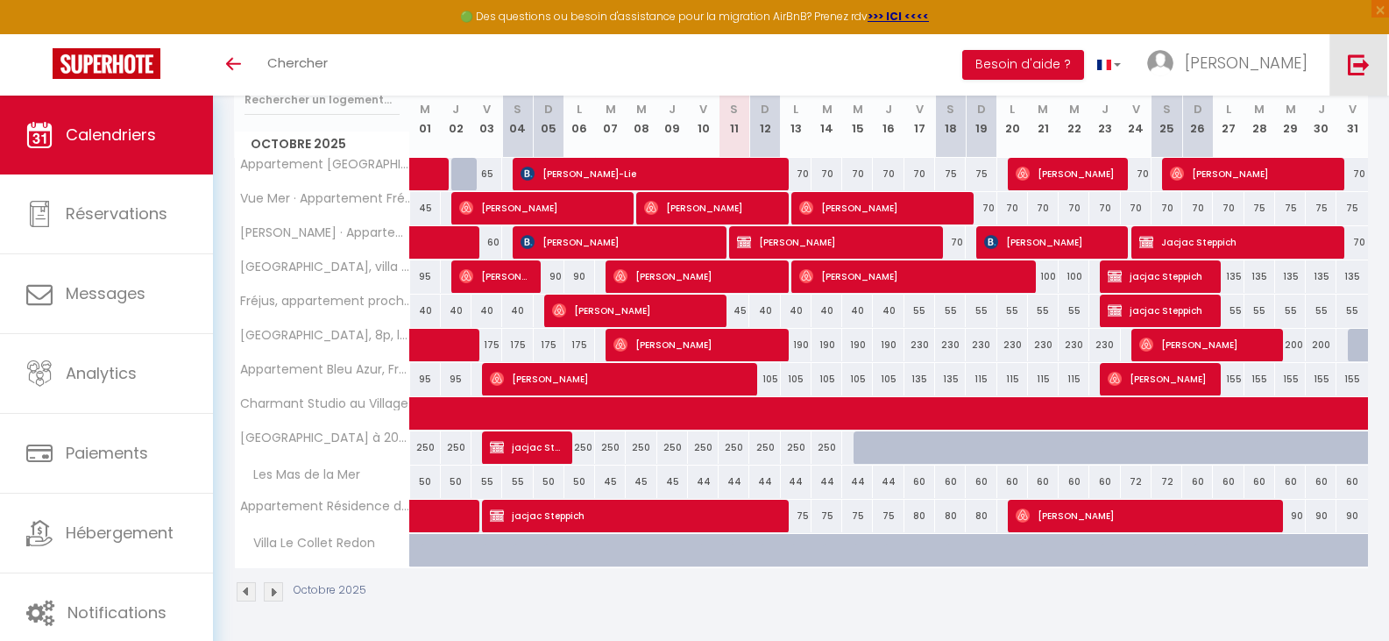 Image resolution: width=1389 pixels, height=641 pixels. Describe the element at coordinates (1237, 242) in the screenshot. I see `span: Jacjac Steppich` at that location.